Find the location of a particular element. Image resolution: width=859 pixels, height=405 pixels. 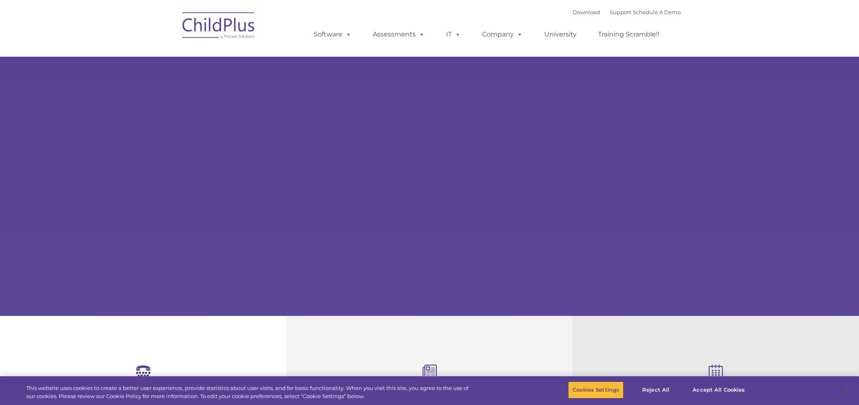

button: Close is located at coordinates (846, 390).